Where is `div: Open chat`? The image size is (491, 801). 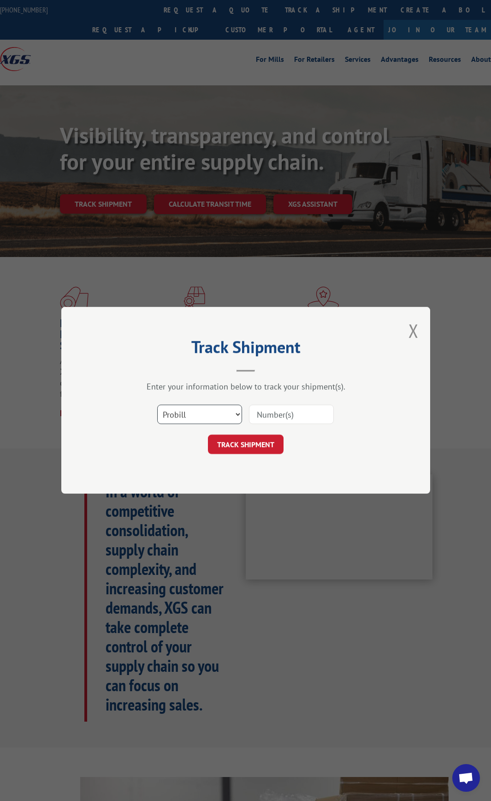 div: Open chat is located at coordinates (467, 778).